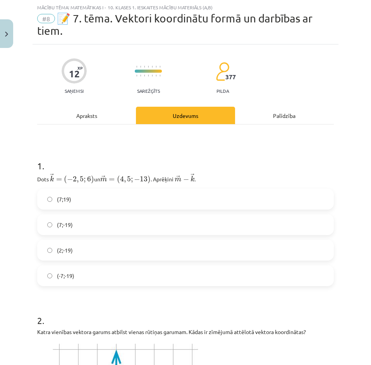 The height and width of the screenshot is (365, 371). Describe the element at coordinates (185, 115) in the screenshot. I see `div: Uzdevums` at that location.